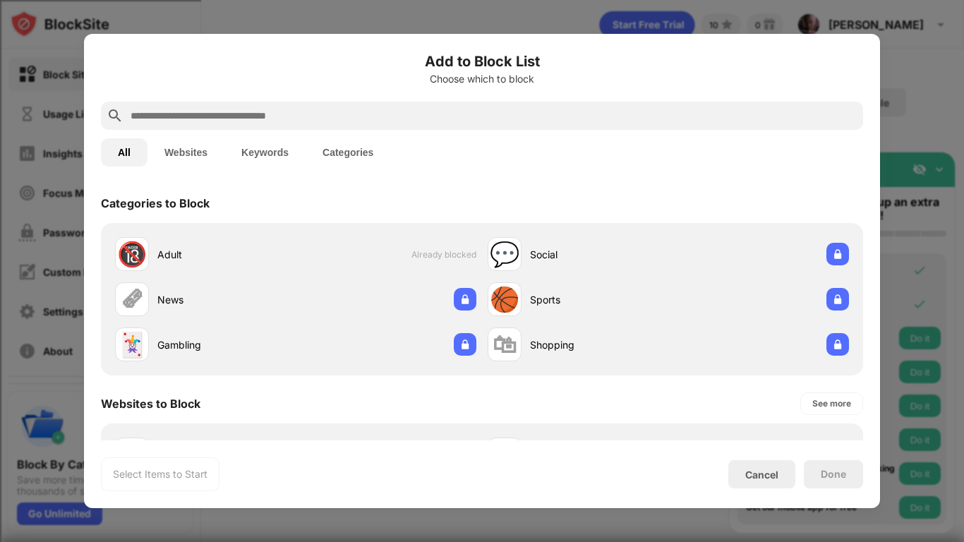 The image size is (964, 542). What do you see at coordinates (186, 152) in the screenshot?
I see `button: Websites` at bounding box center [186, 152].